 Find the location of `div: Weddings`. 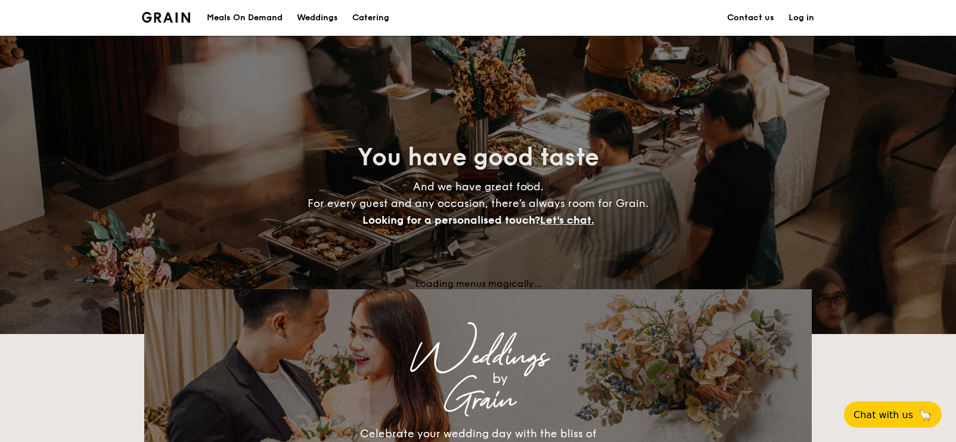

div: Weddings is located at coordinates (478, 357).